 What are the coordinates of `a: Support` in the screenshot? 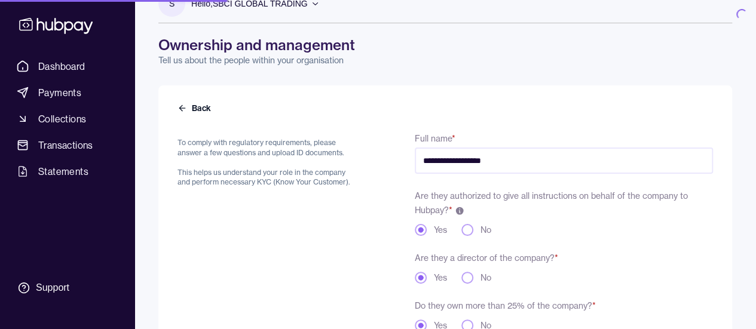 It's located at (67, 288).